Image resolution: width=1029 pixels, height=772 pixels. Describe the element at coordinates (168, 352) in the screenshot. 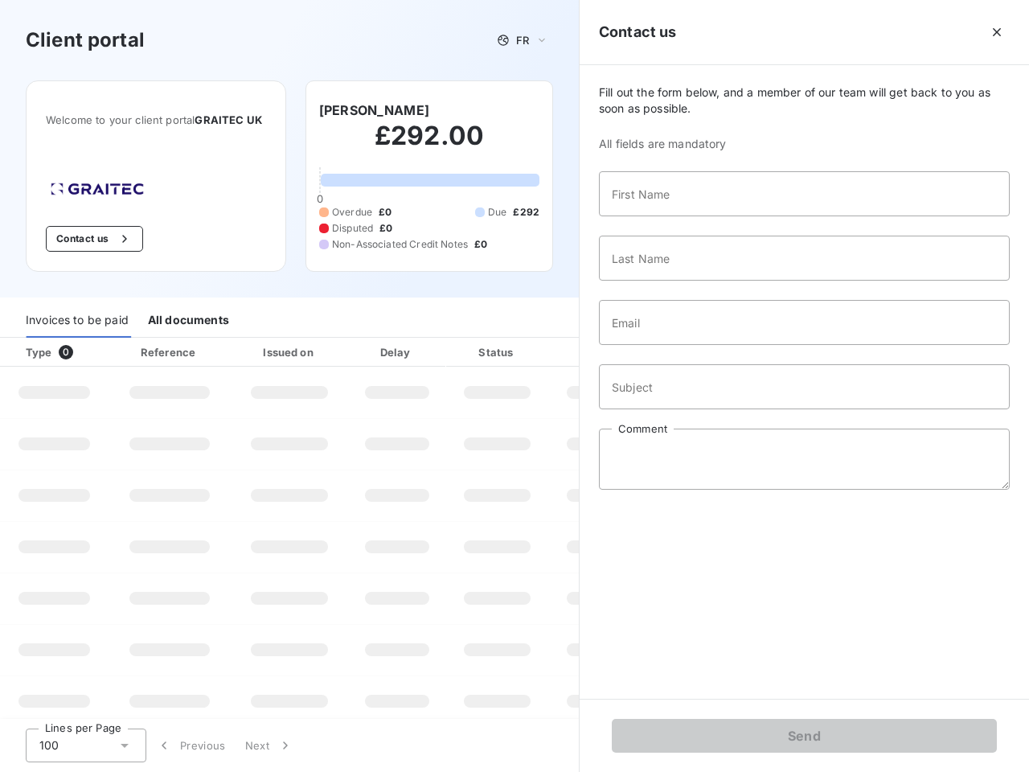

I see `div: Reference` at that location.